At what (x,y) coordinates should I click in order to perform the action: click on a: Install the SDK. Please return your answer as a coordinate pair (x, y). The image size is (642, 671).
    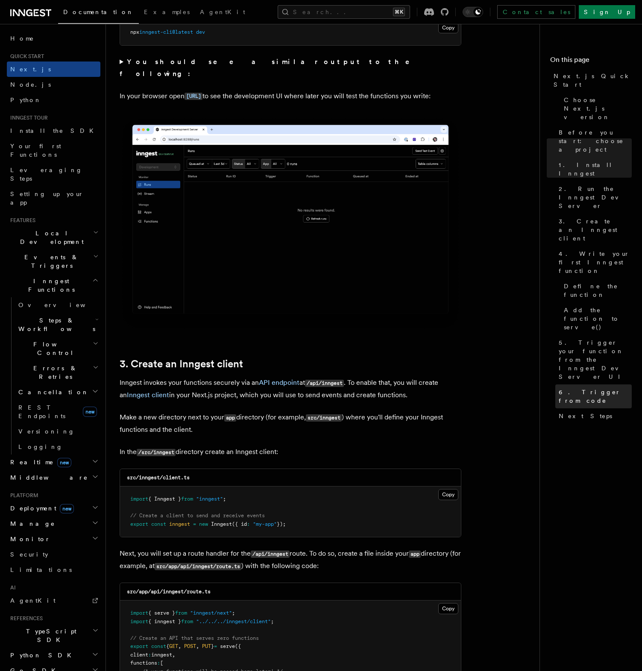
    Looking at the image, I should click on (53, 131).